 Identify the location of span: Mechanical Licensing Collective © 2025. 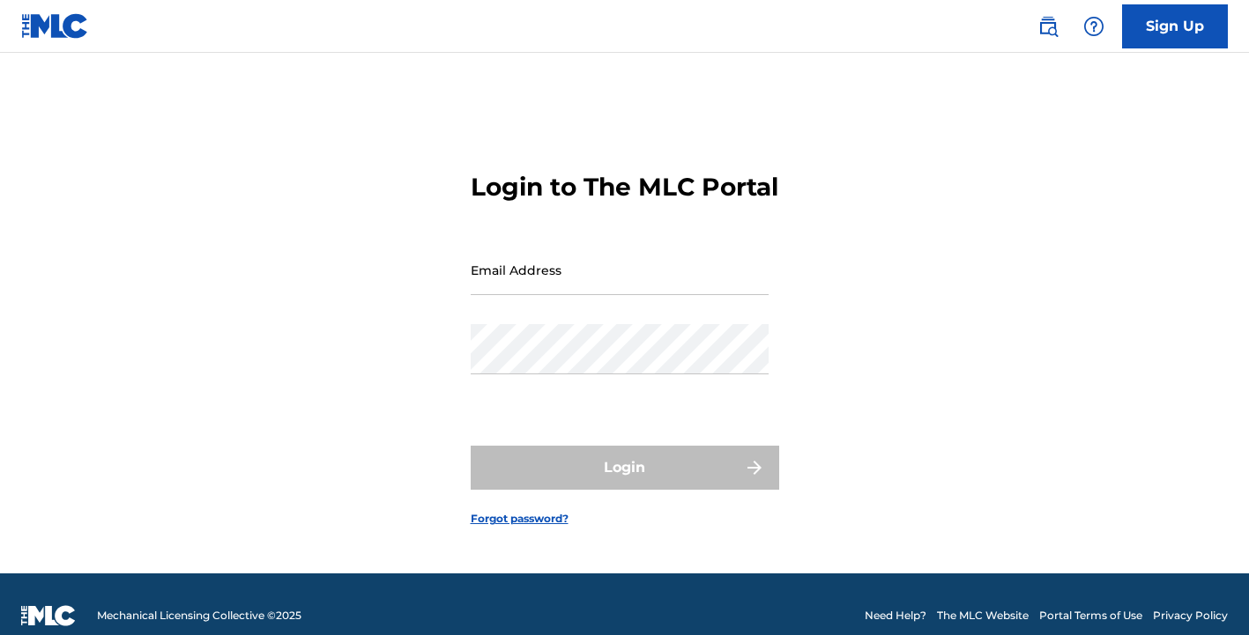
(199, 616).